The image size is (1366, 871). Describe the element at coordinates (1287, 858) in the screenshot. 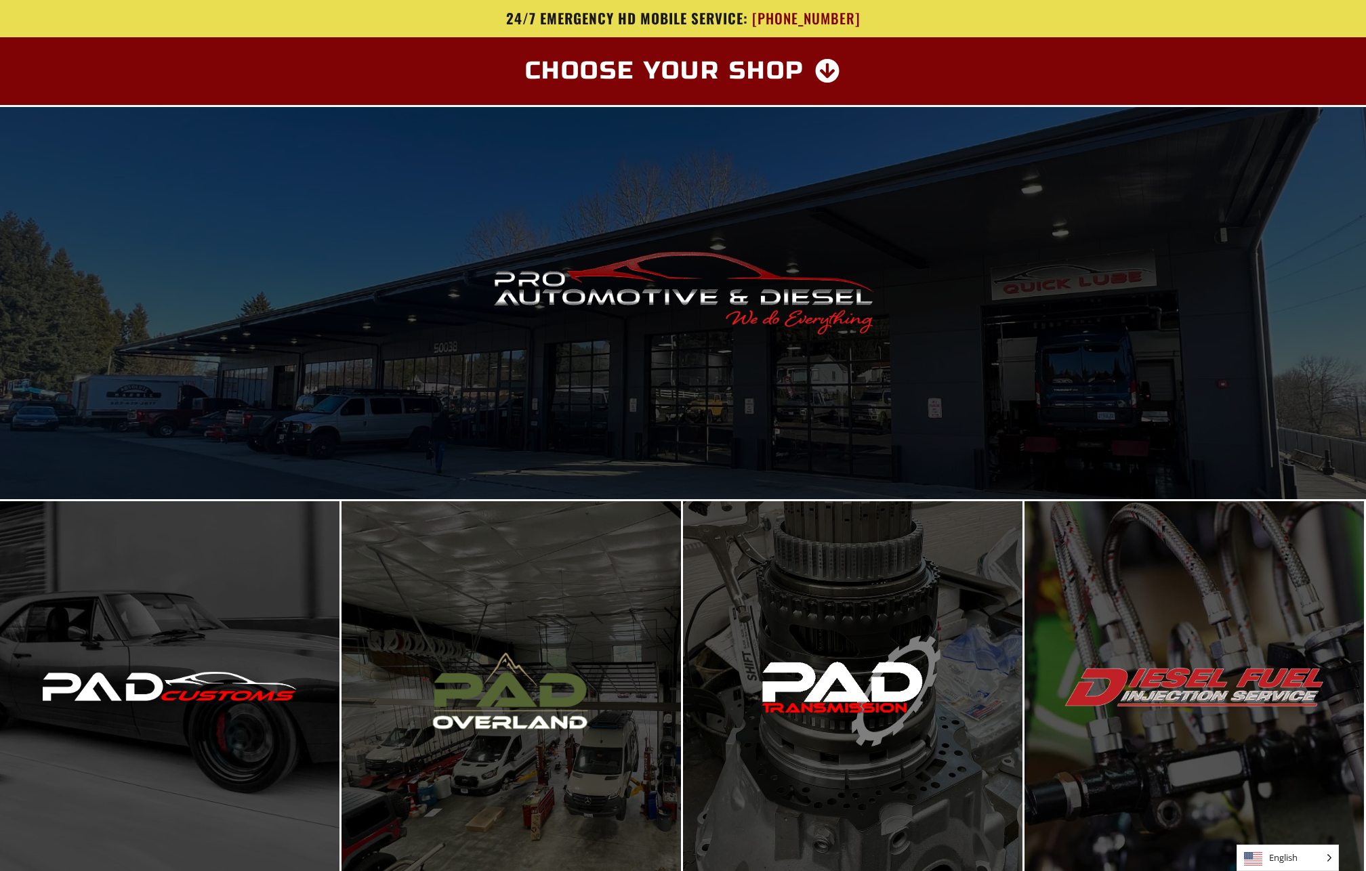

I see `span: English` at that location.